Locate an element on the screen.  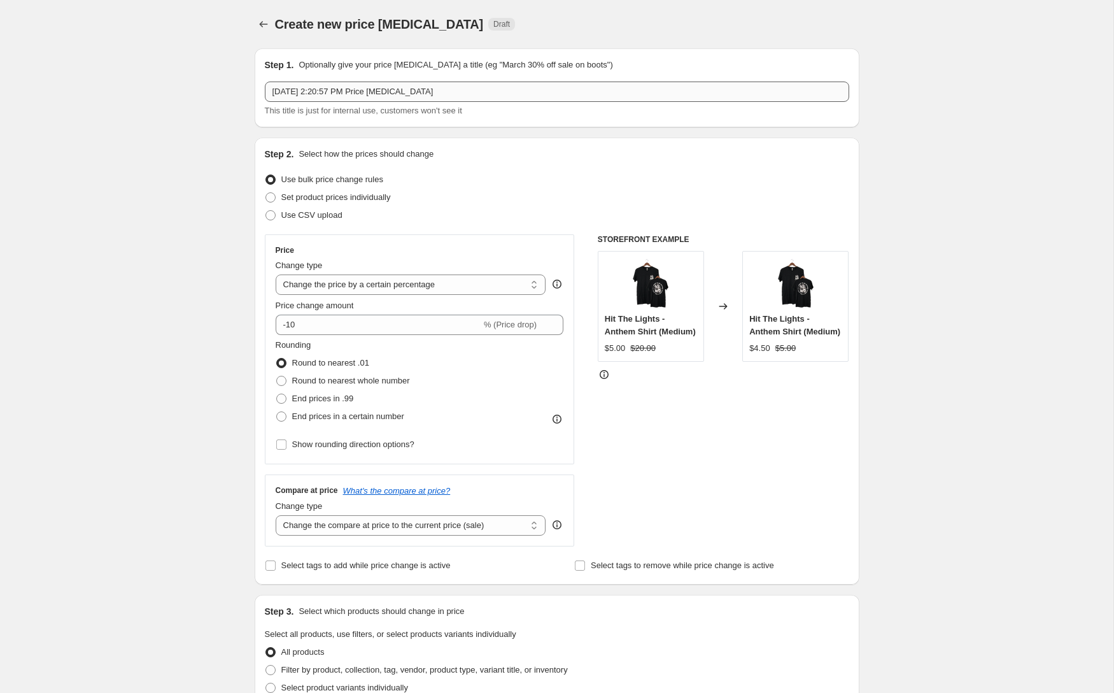
h3: Compare at price is located at coordinates (307, 490).